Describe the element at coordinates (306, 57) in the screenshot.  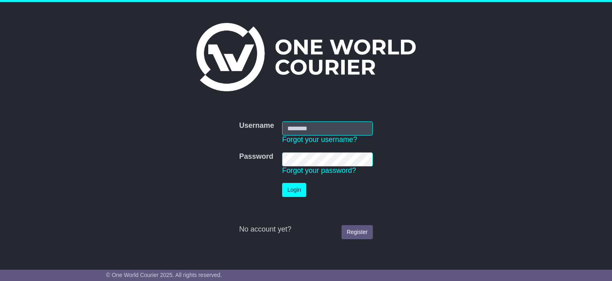
I see `img: One World` at that location.